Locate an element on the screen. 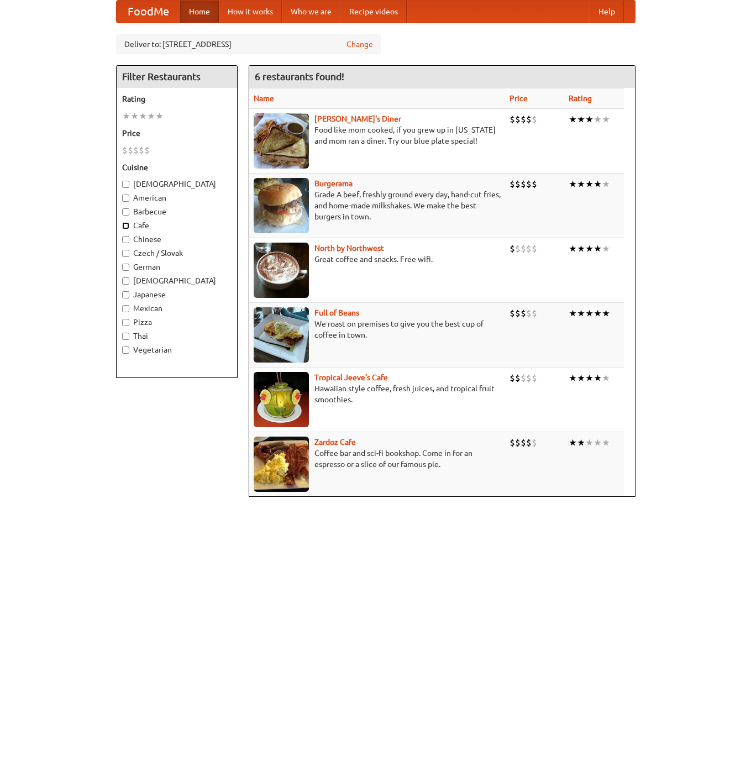  a: Home is located at coordinates (199, 12).